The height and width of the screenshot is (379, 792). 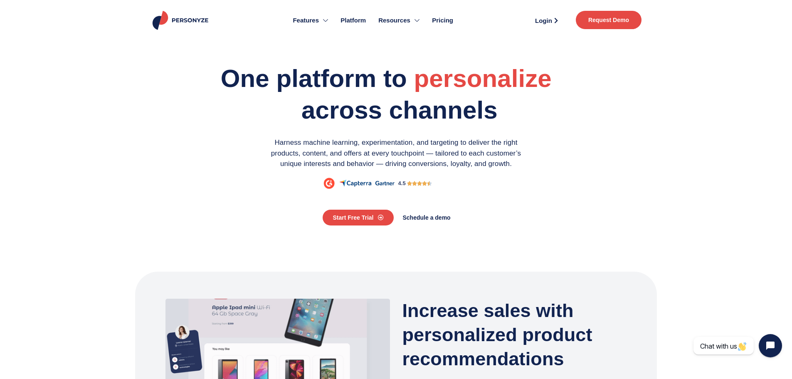 What do you see at coordinates (306, 20) in the screenshot?
I see `span: Features` at bounding box center [306, 20].